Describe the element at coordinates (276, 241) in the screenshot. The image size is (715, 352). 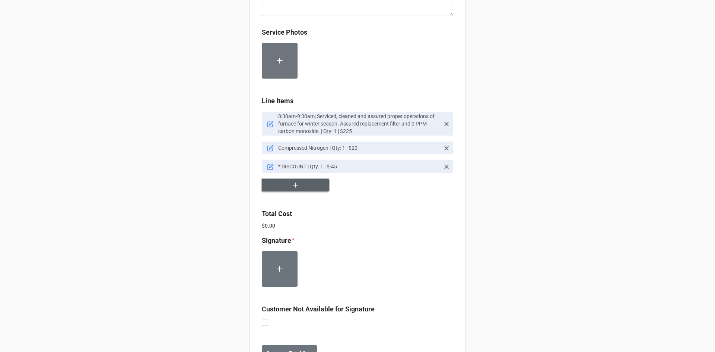
I see `label: Signature` at that location.